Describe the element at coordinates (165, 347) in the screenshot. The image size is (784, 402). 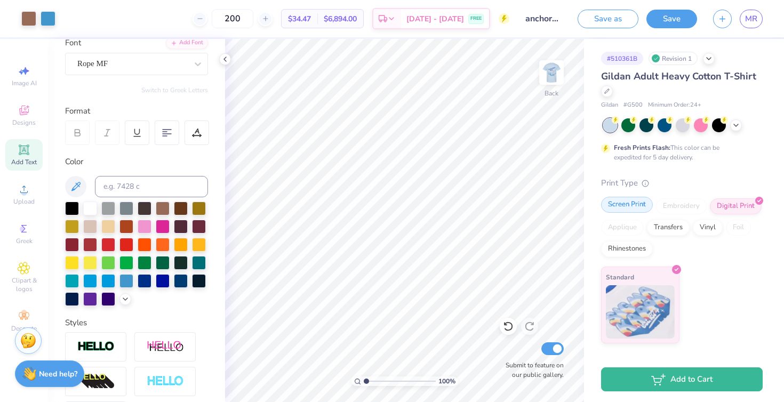
I see `img: Shadow` at that location.